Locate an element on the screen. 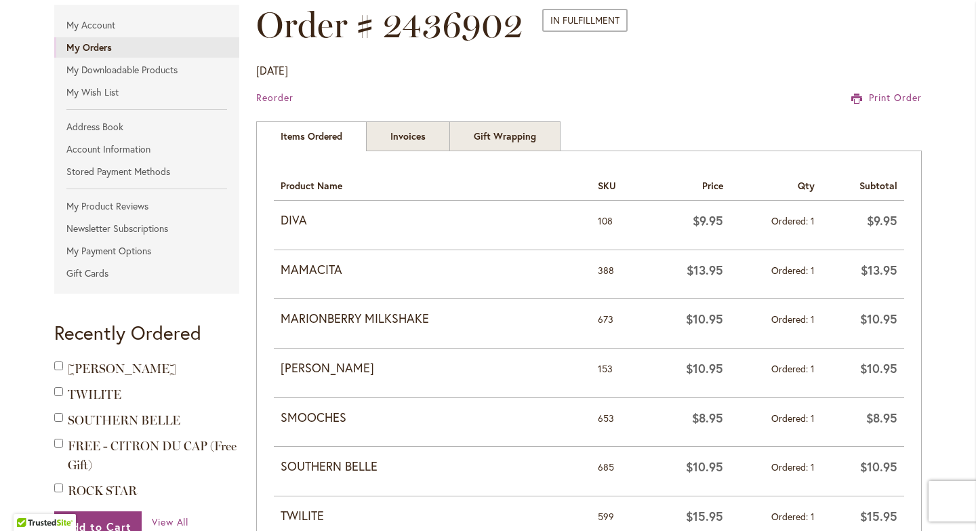 The height and width of the screenshot is (531, 976). a: Gift Cards is located at coordinates (146, 273).